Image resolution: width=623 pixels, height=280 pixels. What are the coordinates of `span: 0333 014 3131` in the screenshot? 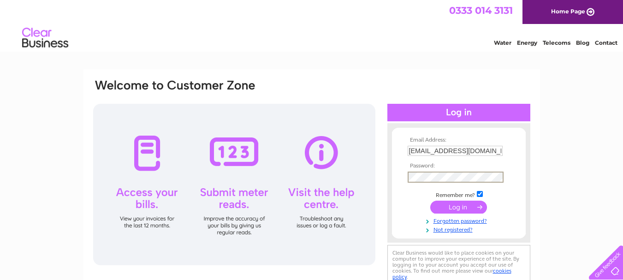 It's located at (481, 10).